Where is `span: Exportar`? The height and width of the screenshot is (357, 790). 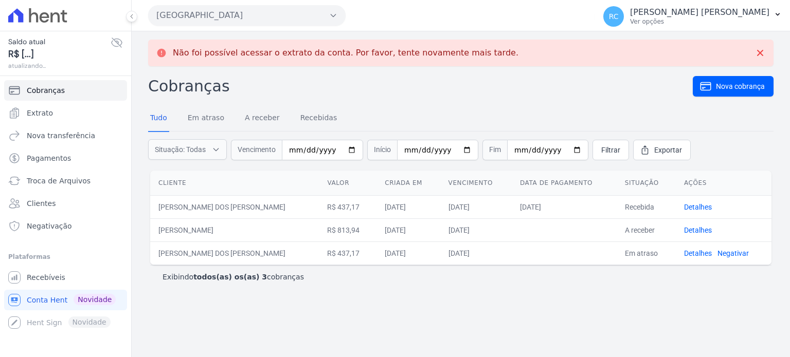 span: Exportar is located at coordinates (668, 150).